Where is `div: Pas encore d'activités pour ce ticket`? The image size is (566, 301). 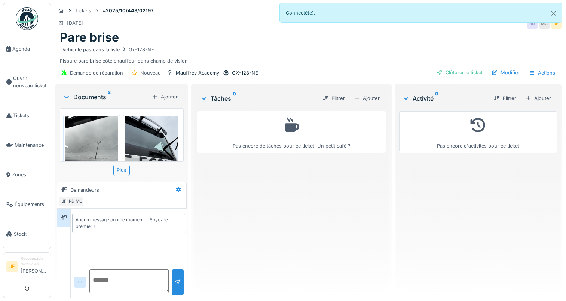 div: Pas encore d'activités pour ce ticket is located at coordinates (478, 132).